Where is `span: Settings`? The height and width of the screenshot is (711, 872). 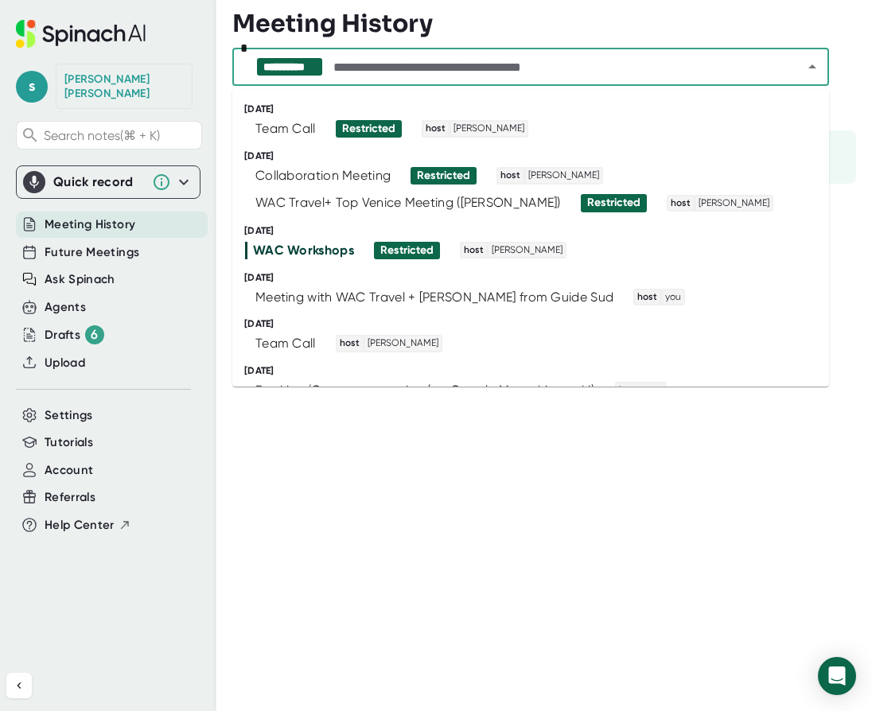 span: Settings is located at coordinates (68, 415).